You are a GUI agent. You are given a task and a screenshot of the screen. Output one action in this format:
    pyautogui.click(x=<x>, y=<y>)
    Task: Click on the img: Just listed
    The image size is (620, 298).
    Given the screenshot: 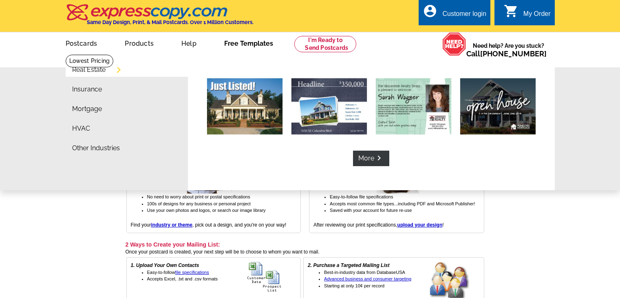 What is the action you would take?
    pyautogui.click(x=244, y=106)
    